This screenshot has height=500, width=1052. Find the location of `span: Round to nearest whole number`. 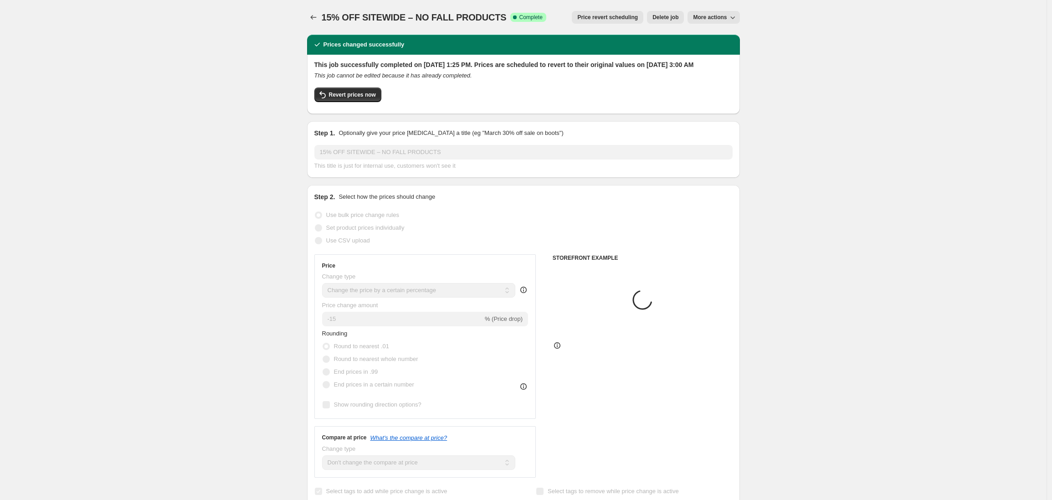

span: Round to nearest whole number is located at coordinates (376, 359).